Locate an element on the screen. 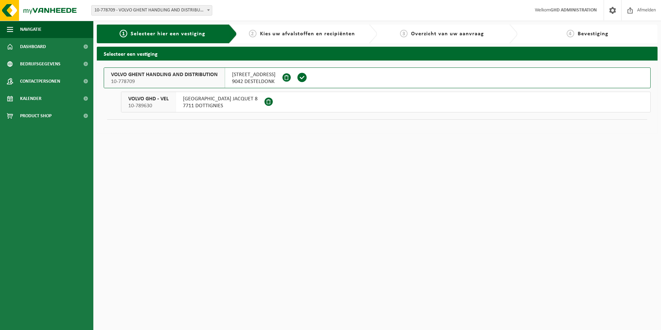 The image size is (661, 330). span: VOLVO GHENT HANDLING AND DISTRIBUTION is located at coordinates (164, 75).